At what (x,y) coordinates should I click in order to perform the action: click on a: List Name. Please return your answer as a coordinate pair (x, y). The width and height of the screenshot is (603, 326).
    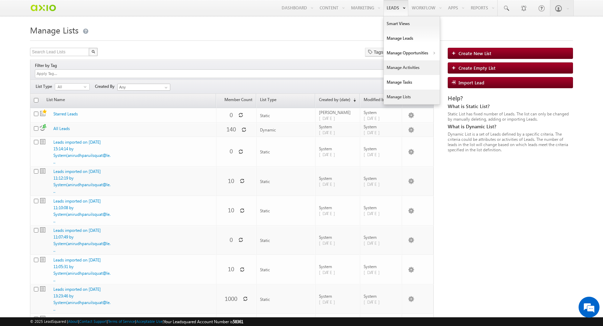
    Looking at the image, I should click on (55, 101).